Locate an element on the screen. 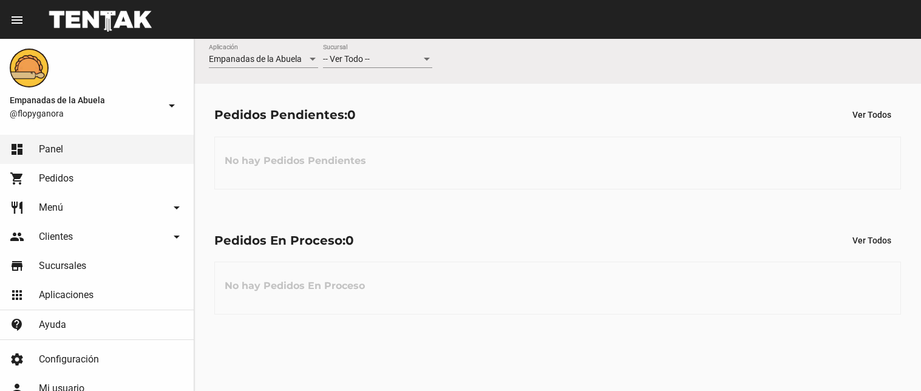  mat-icon: settings is located at coordinates (17, 359).